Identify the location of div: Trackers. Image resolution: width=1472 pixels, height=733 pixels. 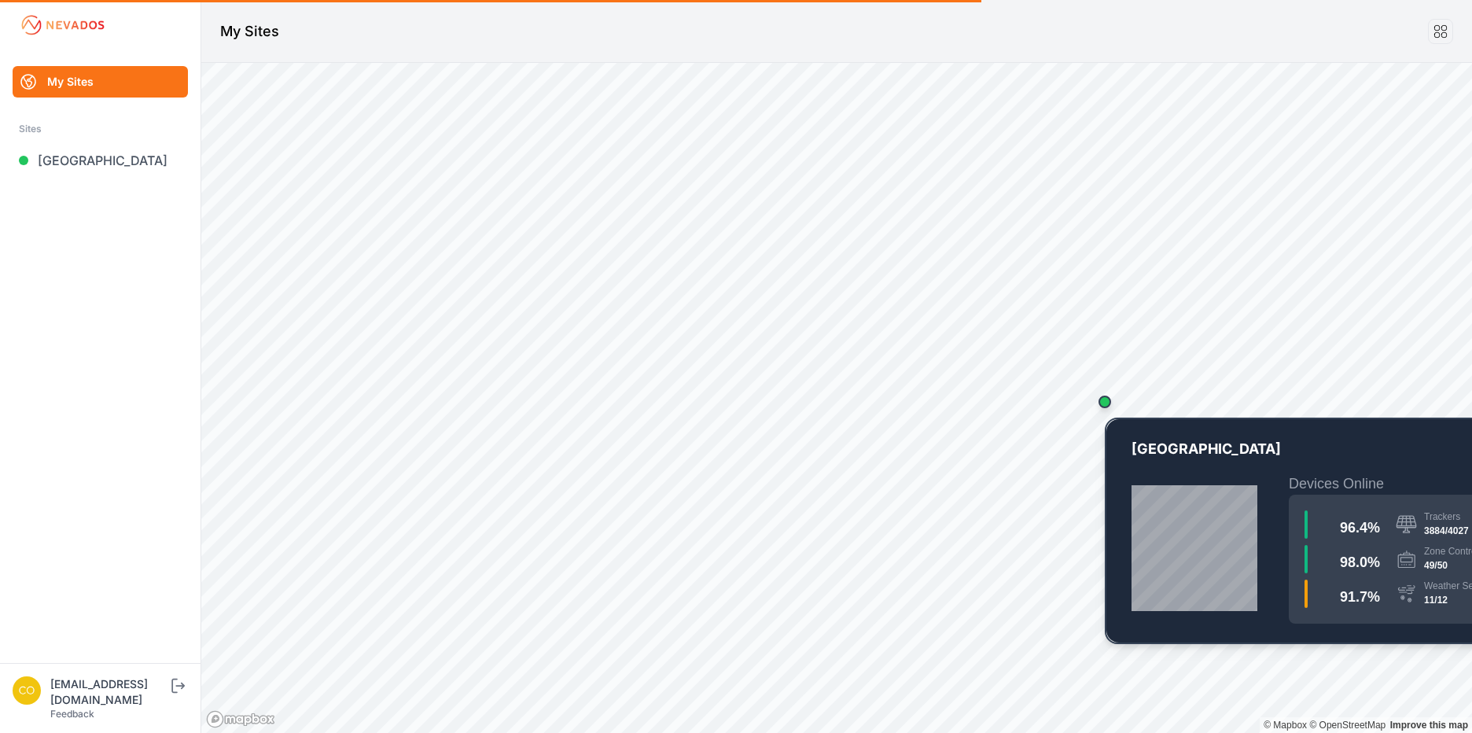
(1446, 517).